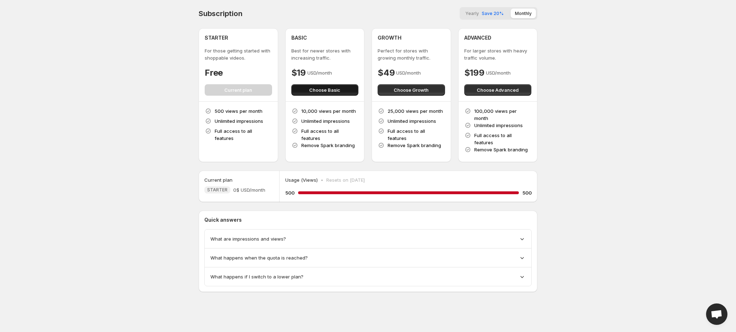  I want to click on div: Open chat, so click(717, 314).